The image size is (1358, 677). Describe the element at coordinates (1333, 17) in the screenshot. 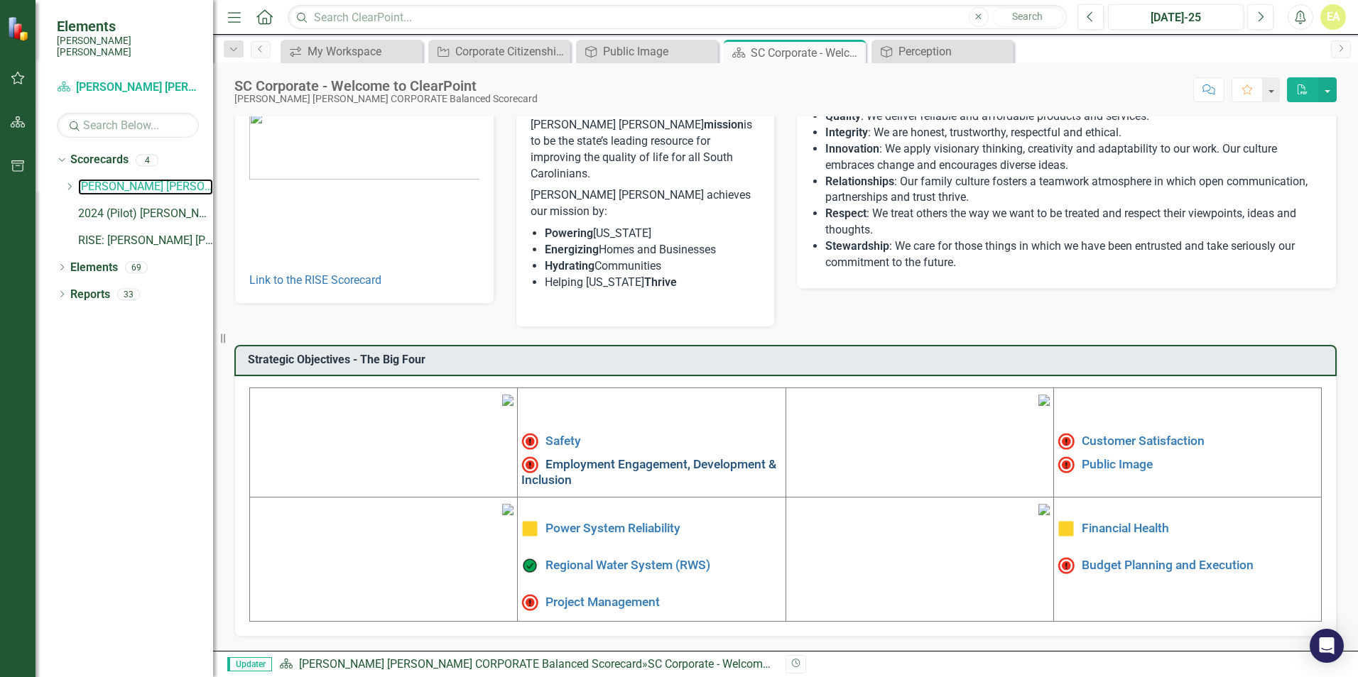

I see `button: EA` at that location.